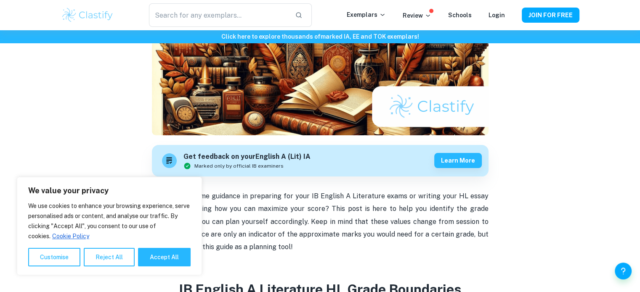 The width and height of the screenshot is (640, 292). I want to click on a: Get feedback on yourEnglish A (Lit) IAMarked only by official IB examinersLearn more, so click(320, 161).